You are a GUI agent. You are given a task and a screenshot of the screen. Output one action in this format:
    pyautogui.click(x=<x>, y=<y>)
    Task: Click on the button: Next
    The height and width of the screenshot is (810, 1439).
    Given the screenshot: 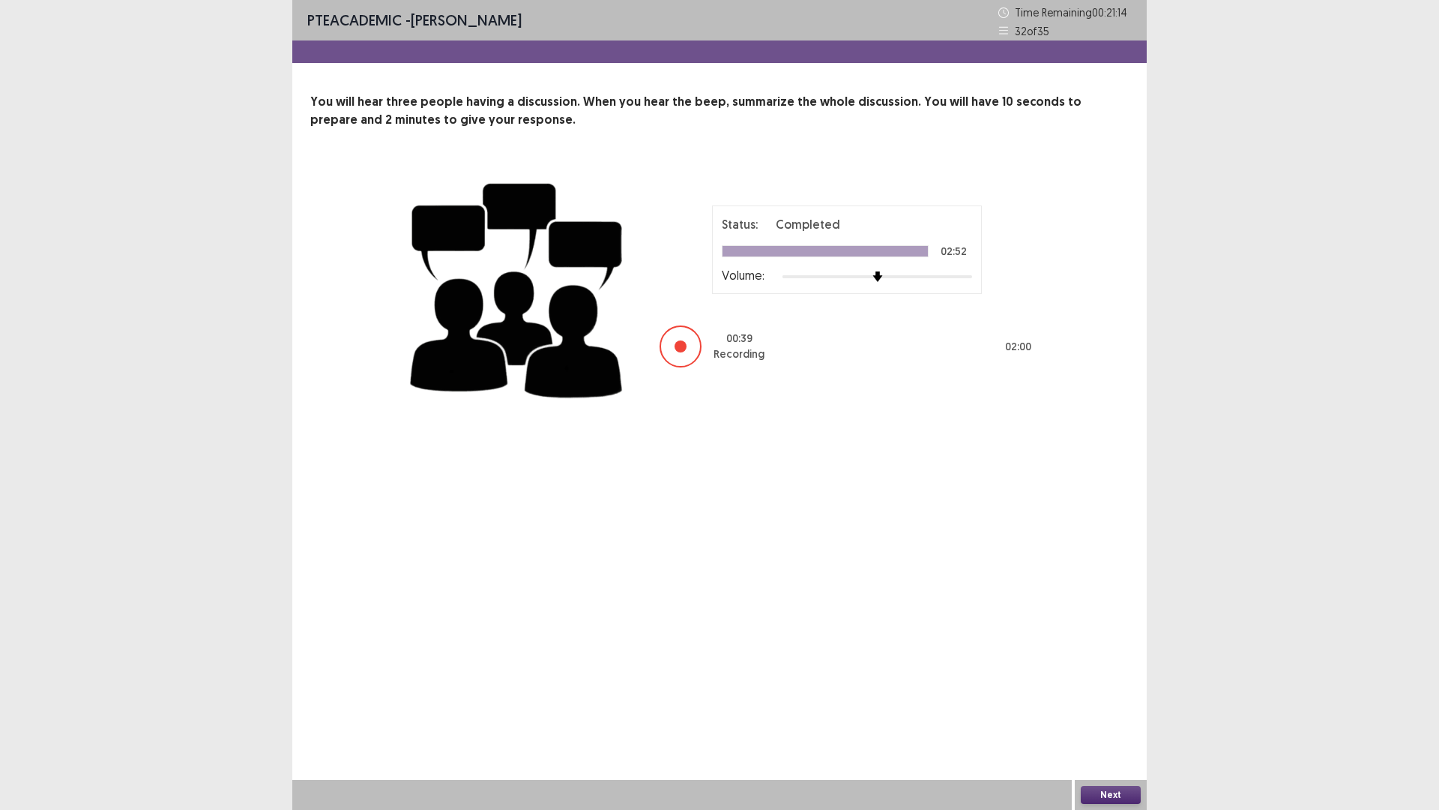 What is the action you would take?
    pyautogui.click(x=1111, y=795)
    